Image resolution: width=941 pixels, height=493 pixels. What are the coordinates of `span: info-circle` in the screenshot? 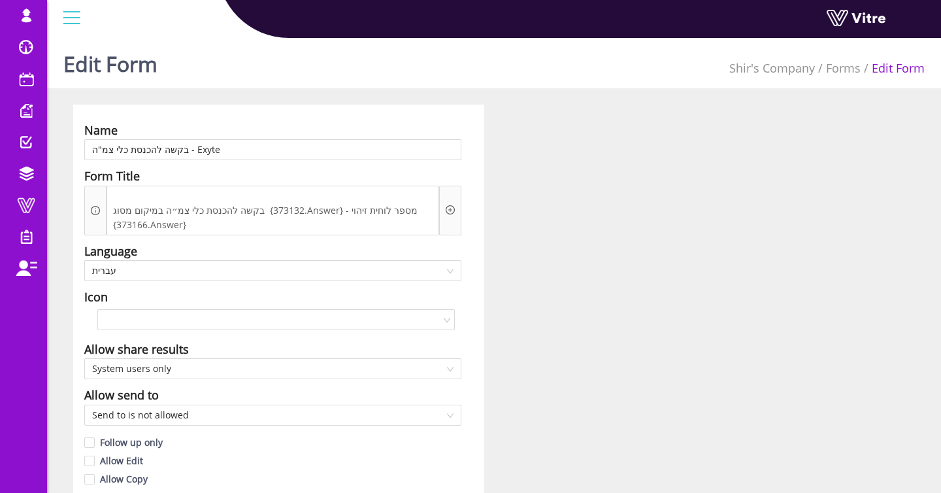 It's located at (95, 210).